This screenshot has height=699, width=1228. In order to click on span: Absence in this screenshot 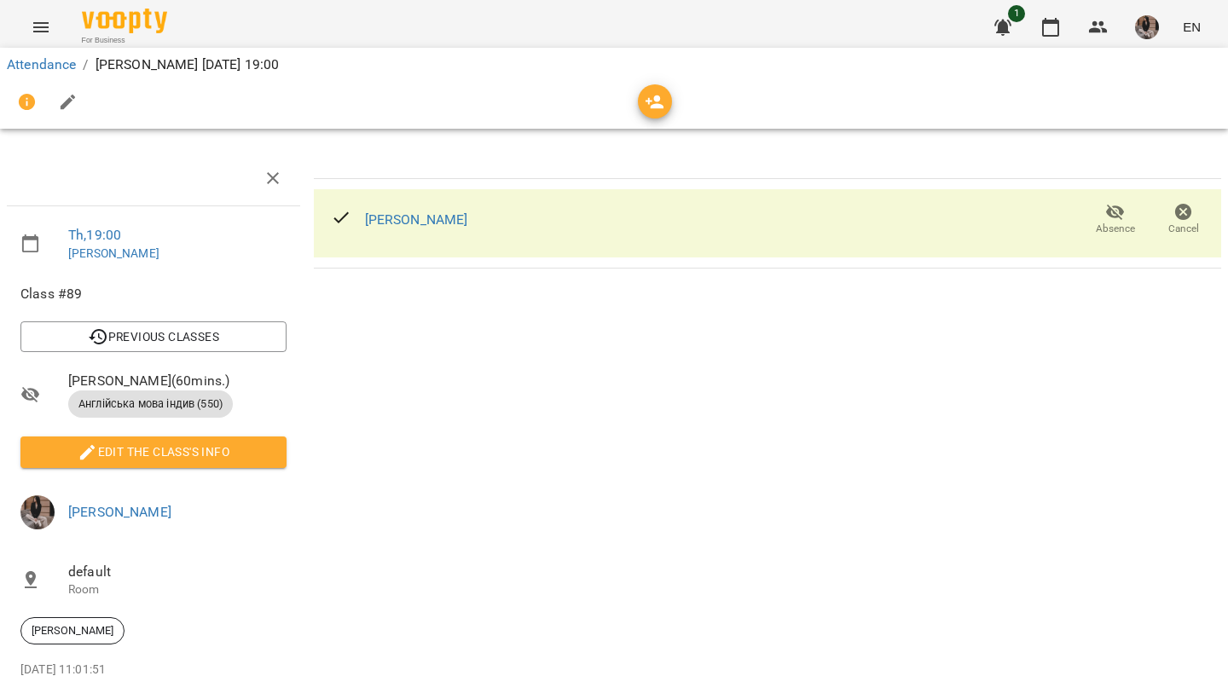, I will do `click(1116, 229)`.